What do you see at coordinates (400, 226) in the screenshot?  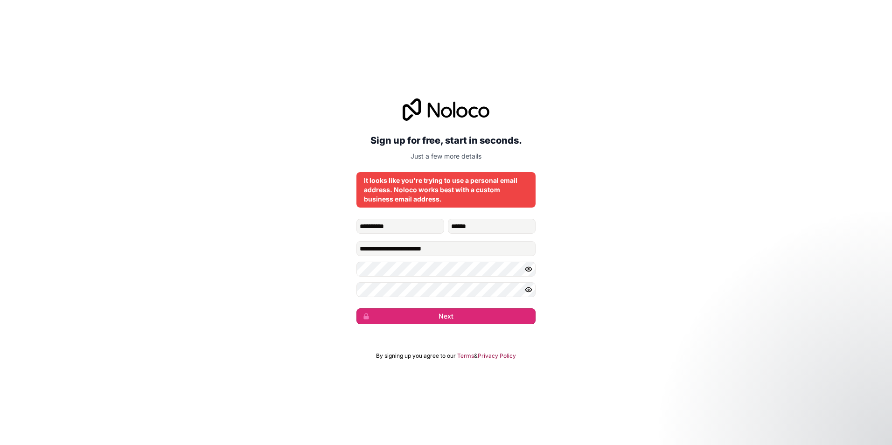 I see `input: given-name` at bounding box center [400, 226].